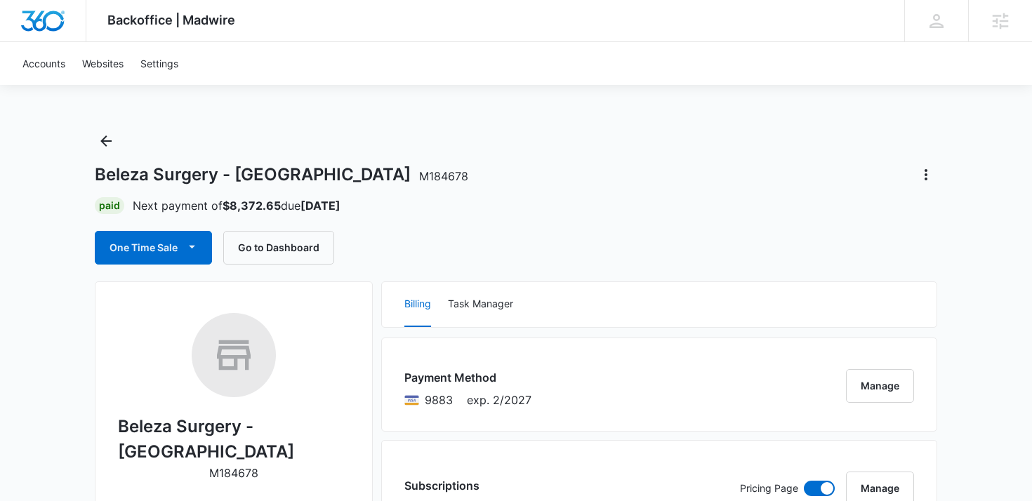 The image size is (1032, 501). I want to click on button: Actions, so click(926, 175).